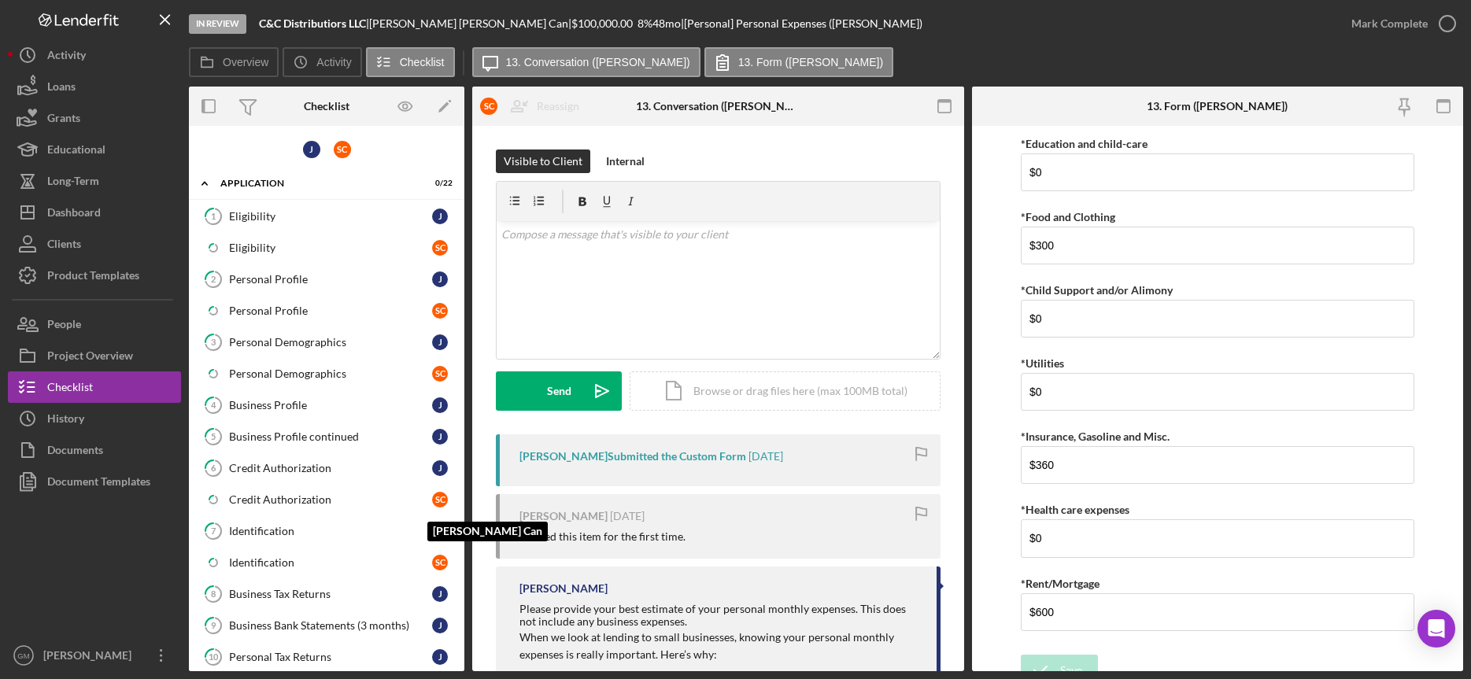 This screenshot has width=1471, height=679. What do you see at coordinates (766, 456) in the screenshot?
I see `time: 2025-06-26 22:53` at bounding box center [766, 456].